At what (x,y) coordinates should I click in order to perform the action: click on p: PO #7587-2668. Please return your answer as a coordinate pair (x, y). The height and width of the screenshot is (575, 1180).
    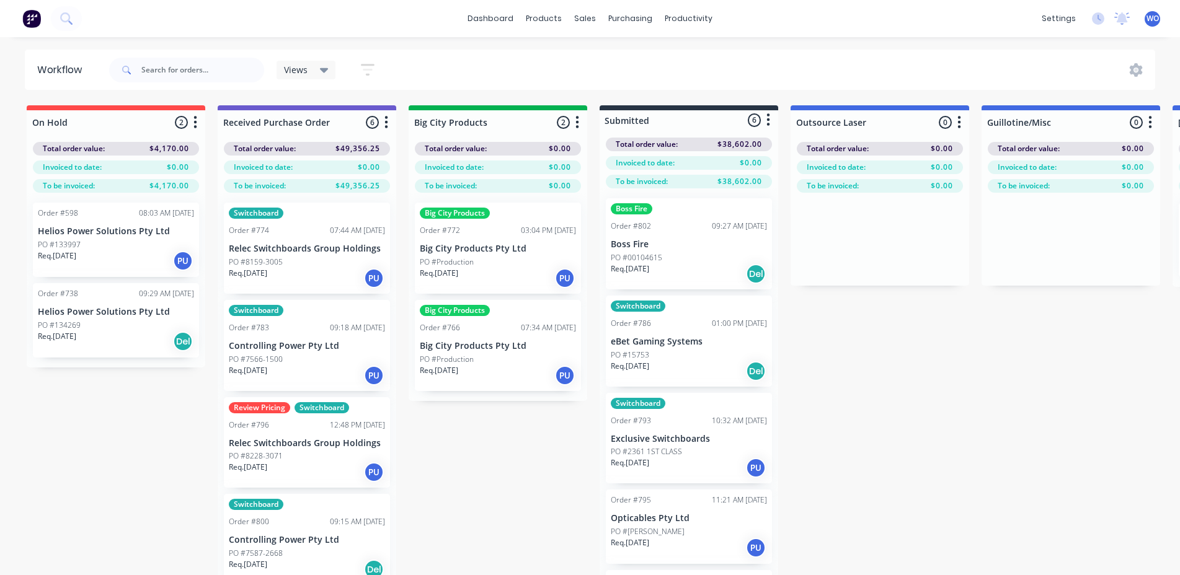
    Looking at the image, I should click on (255, 554).